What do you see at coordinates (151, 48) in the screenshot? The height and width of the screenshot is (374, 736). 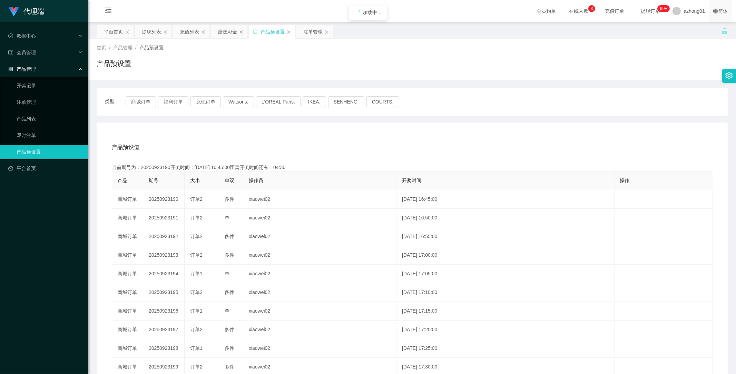 I see `span: 产品预设置` at bounding box center [151, 48].